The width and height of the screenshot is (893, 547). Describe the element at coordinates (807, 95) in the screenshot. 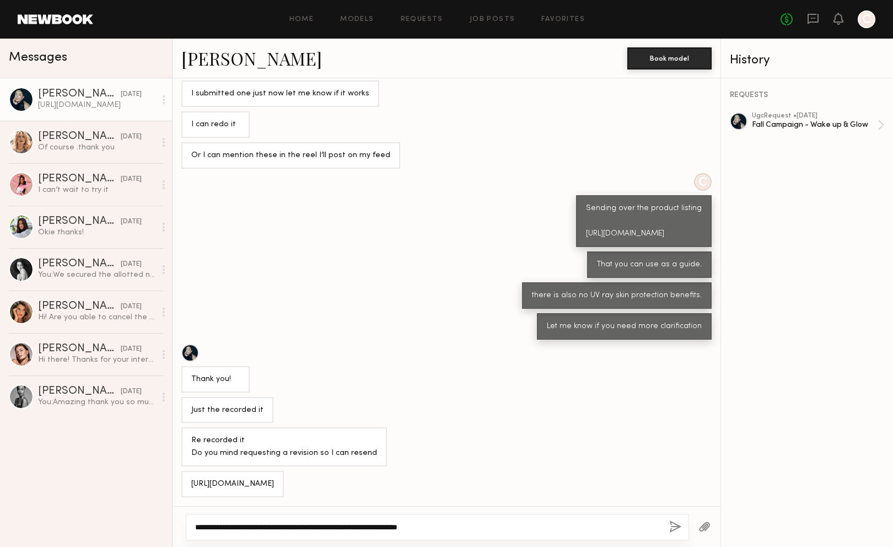

I see `div: REQUESTS` at that location.